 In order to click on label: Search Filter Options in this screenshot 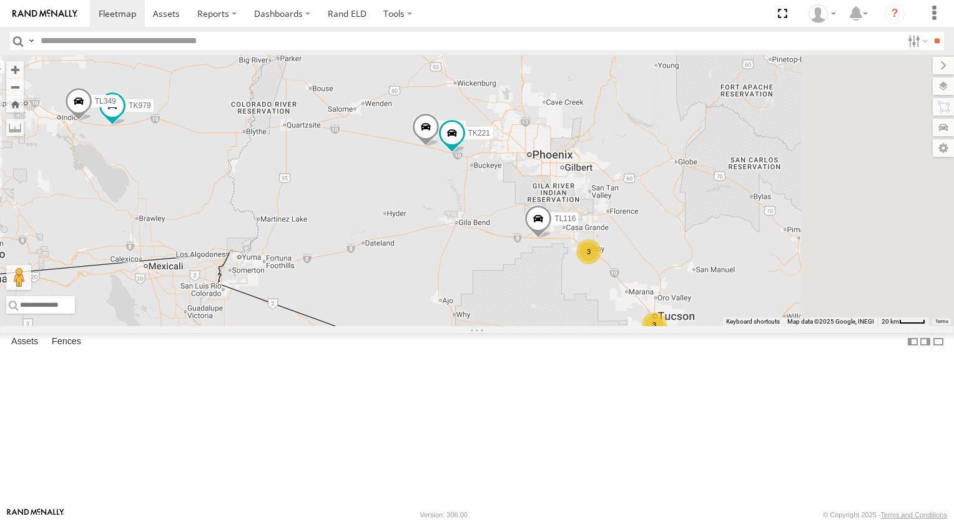, I will do `click(916, 41)`.